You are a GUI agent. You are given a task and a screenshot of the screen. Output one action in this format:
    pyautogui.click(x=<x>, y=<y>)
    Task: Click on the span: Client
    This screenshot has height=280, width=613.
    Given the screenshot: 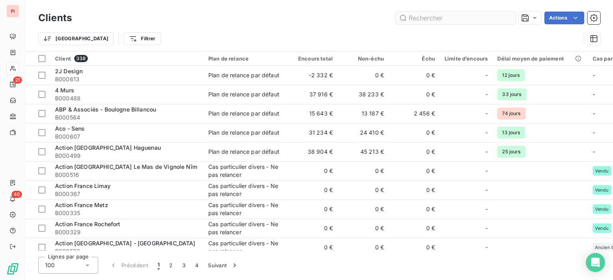 What is the action you would take?
    pyautogui.click(x=63, y=59)
    